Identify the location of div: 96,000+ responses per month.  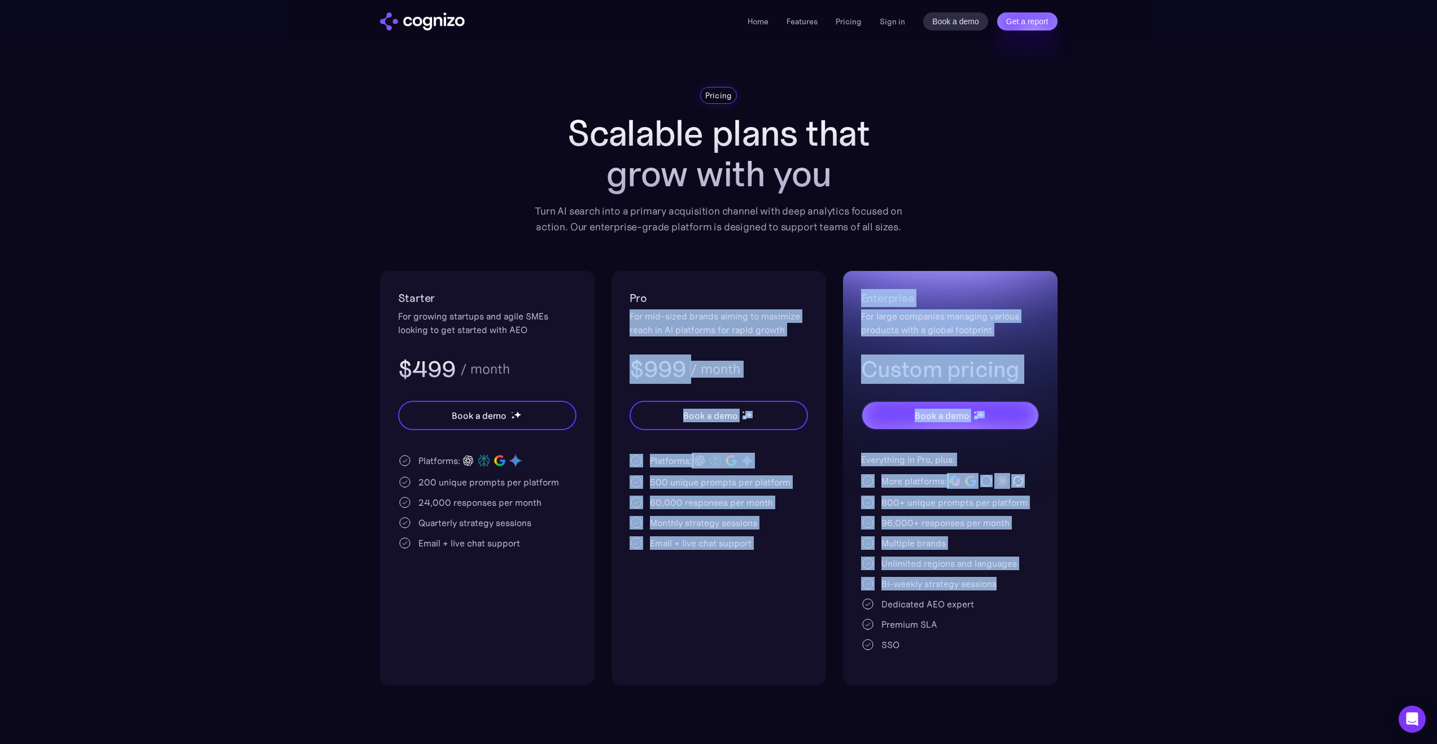
(945, 523).